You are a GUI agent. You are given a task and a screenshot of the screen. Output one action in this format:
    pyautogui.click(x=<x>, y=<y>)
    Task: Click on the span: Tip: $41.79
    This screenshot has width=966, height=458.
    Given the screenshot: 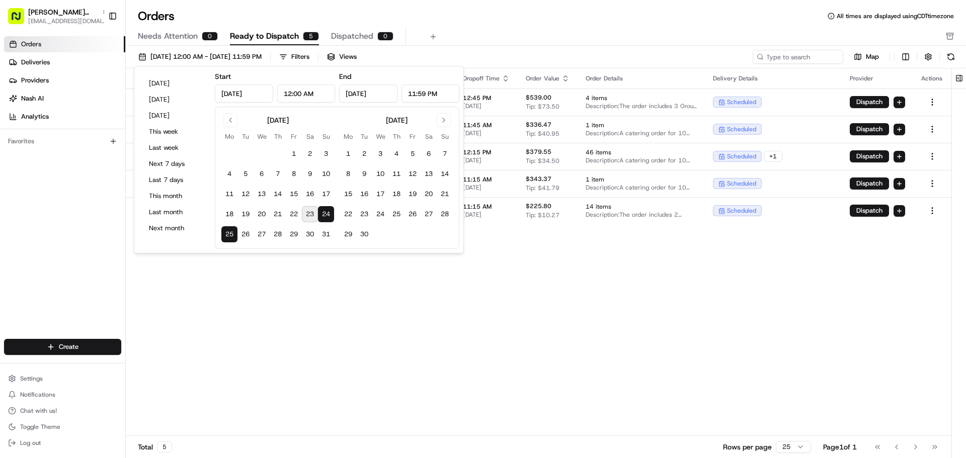 What is the action you would take?
    pyautogui.click(x=542, y=188)
    